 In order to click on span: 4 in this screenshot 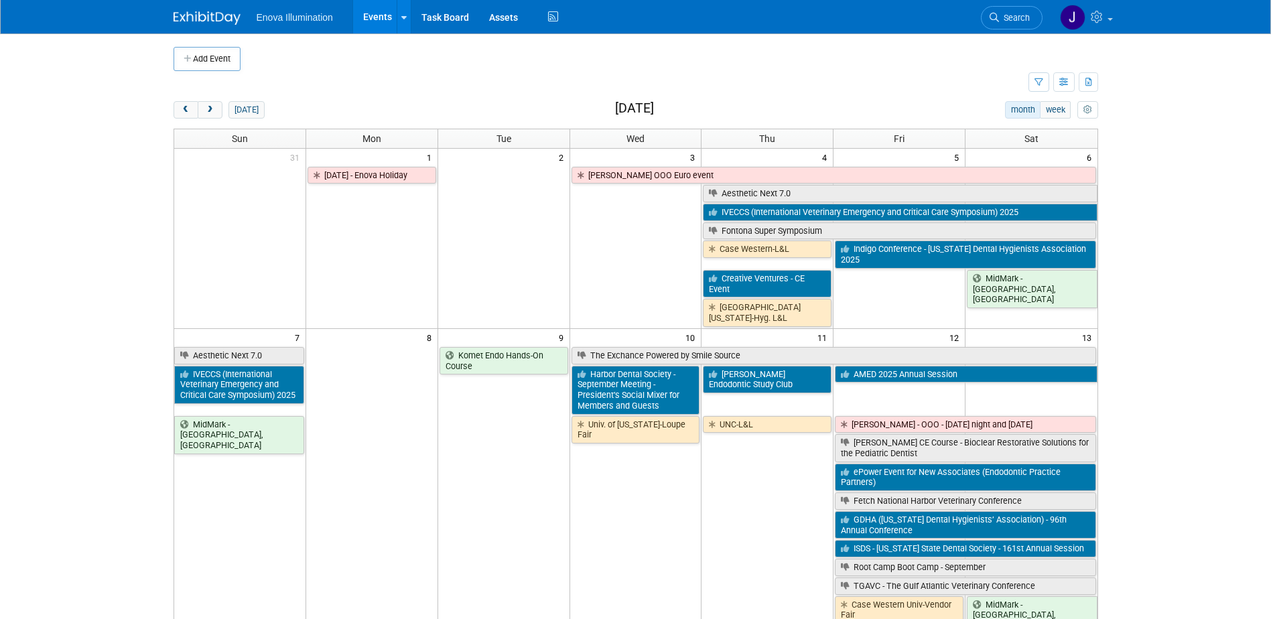, I will do `click(827, 157)`.